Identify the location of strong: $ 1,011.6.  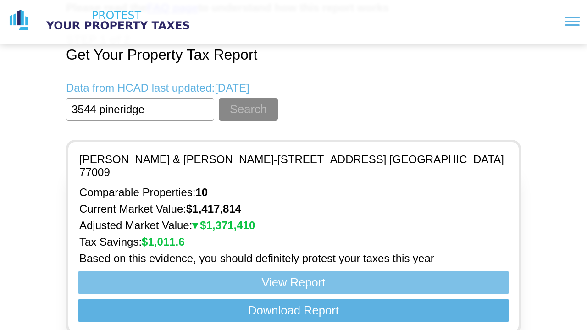
(163, 242).